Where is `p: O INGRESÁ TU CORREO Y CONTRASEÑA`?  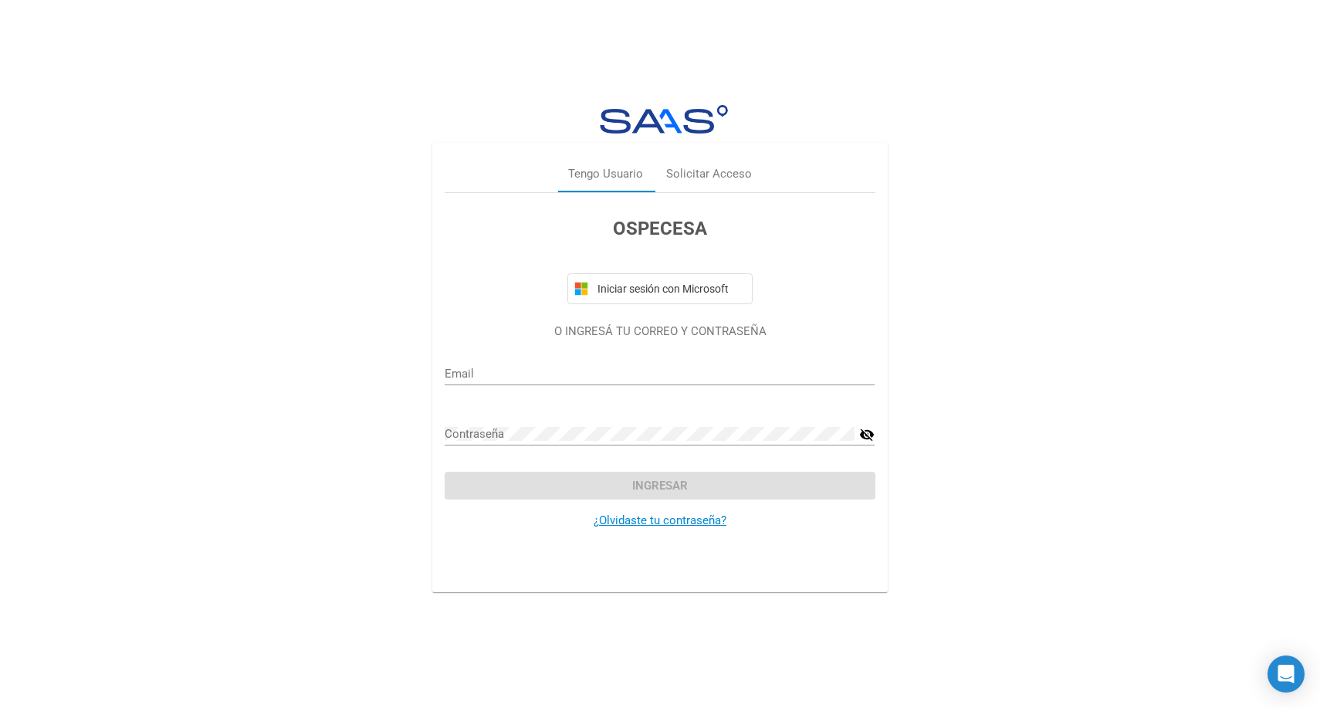
p: O INGRESÁ TU CORREO Y CONTRASEÑA is located at coordinates (659, 331).